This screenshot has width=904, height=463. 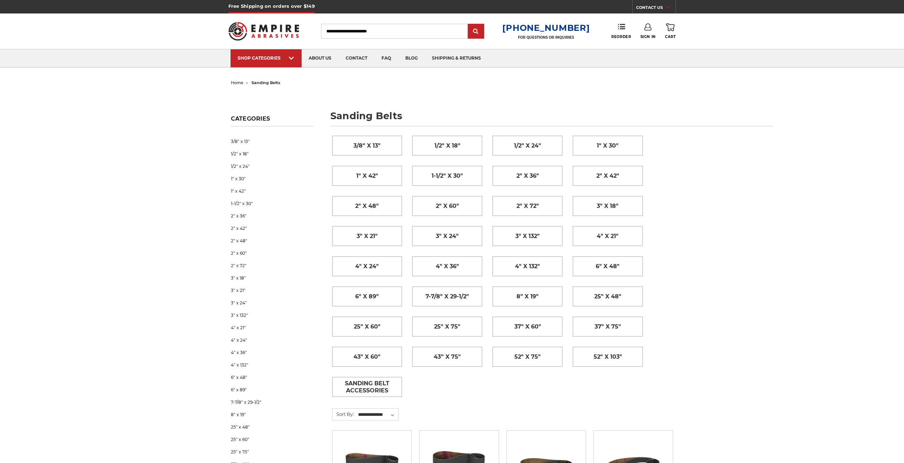 What do you see at coordinates (266, 83) in the screenshot?
I see `span: sanding belts` at bounding box center [266, 83].